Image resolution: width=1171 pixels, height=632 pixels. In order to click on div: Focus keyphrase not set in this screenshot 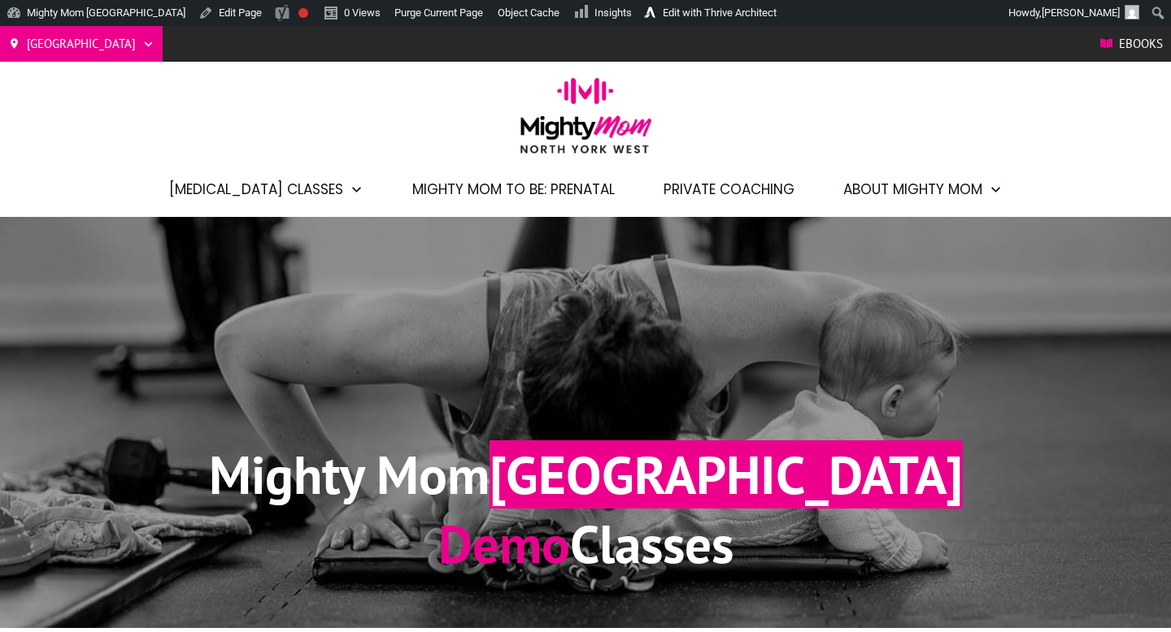, I will do `click(303, 13)`.